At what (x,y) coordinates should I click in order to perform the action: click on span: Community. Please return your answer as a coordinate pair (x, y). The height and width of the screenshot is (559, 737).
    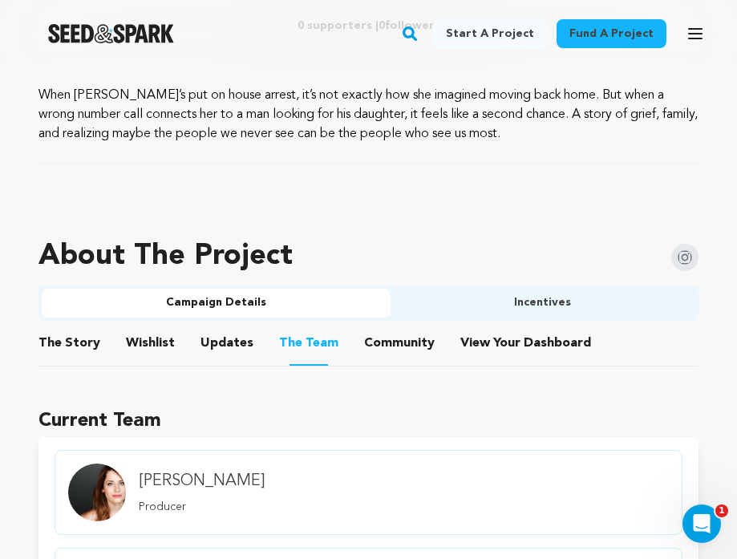
    Looking at the image, I should click on (400, 343).